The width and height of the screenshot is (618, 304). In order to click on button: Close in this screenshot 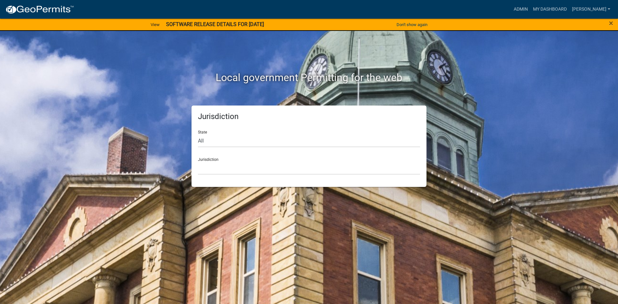, I will do `click(611, 23)`.